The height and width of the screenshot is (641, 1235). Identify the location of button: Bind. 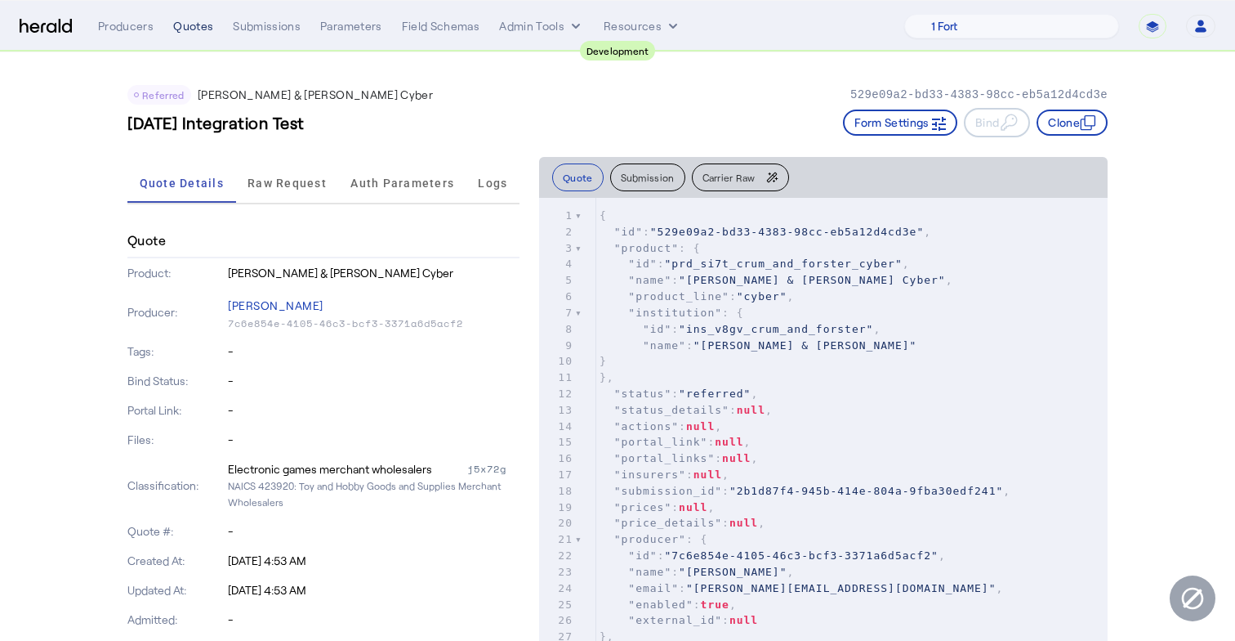
(997, 123).